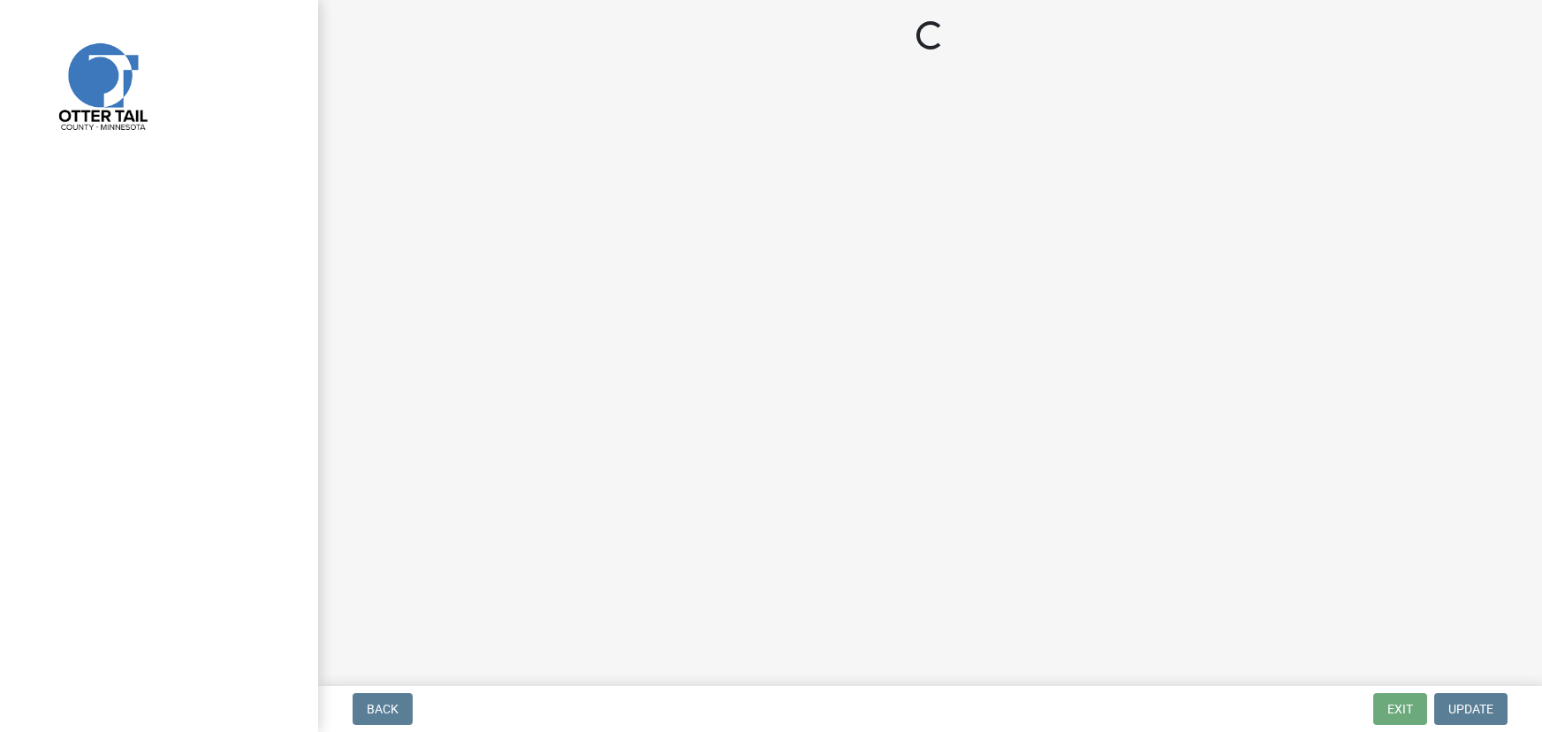 The height and width of the screenshot is (732, 1542). Describe the element at coordinates (383, 709) in the screenshot. I see `button: Back` at that location.